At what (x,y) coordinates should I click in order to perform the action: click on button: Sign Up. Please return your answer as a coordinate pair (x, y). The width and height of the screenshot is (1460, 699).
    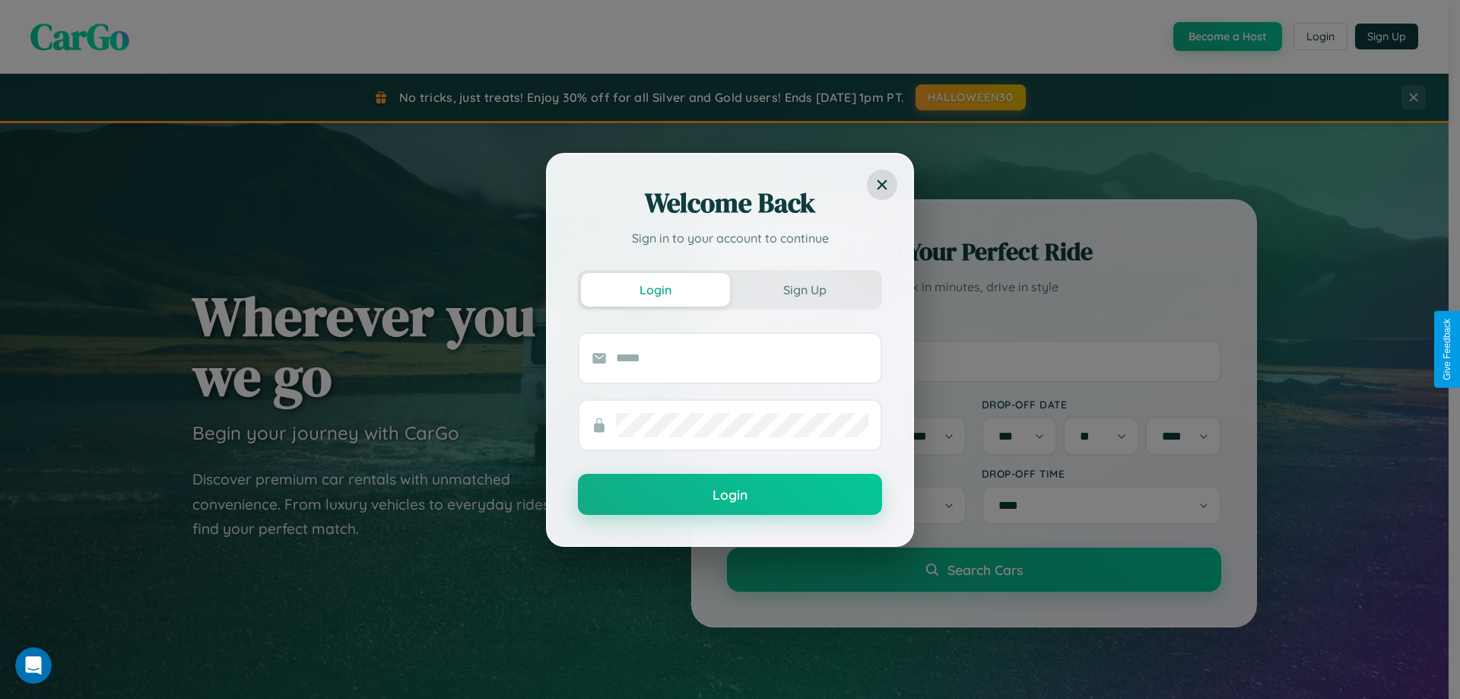
    Looking at the image, I should click on (804, 290).